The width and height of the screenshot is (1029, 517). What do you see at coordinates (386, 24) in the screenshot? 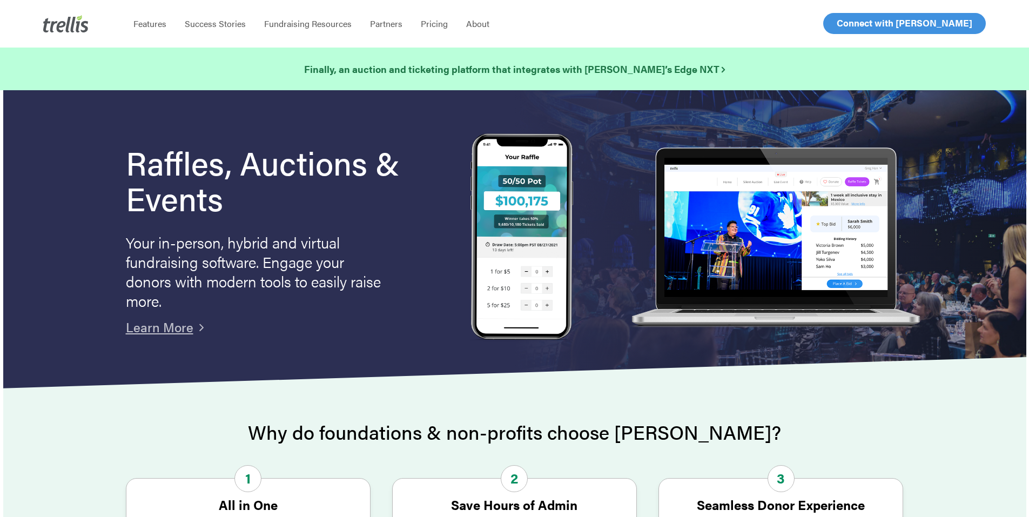
I see `a: Partners` at bounding box center [386, 24].